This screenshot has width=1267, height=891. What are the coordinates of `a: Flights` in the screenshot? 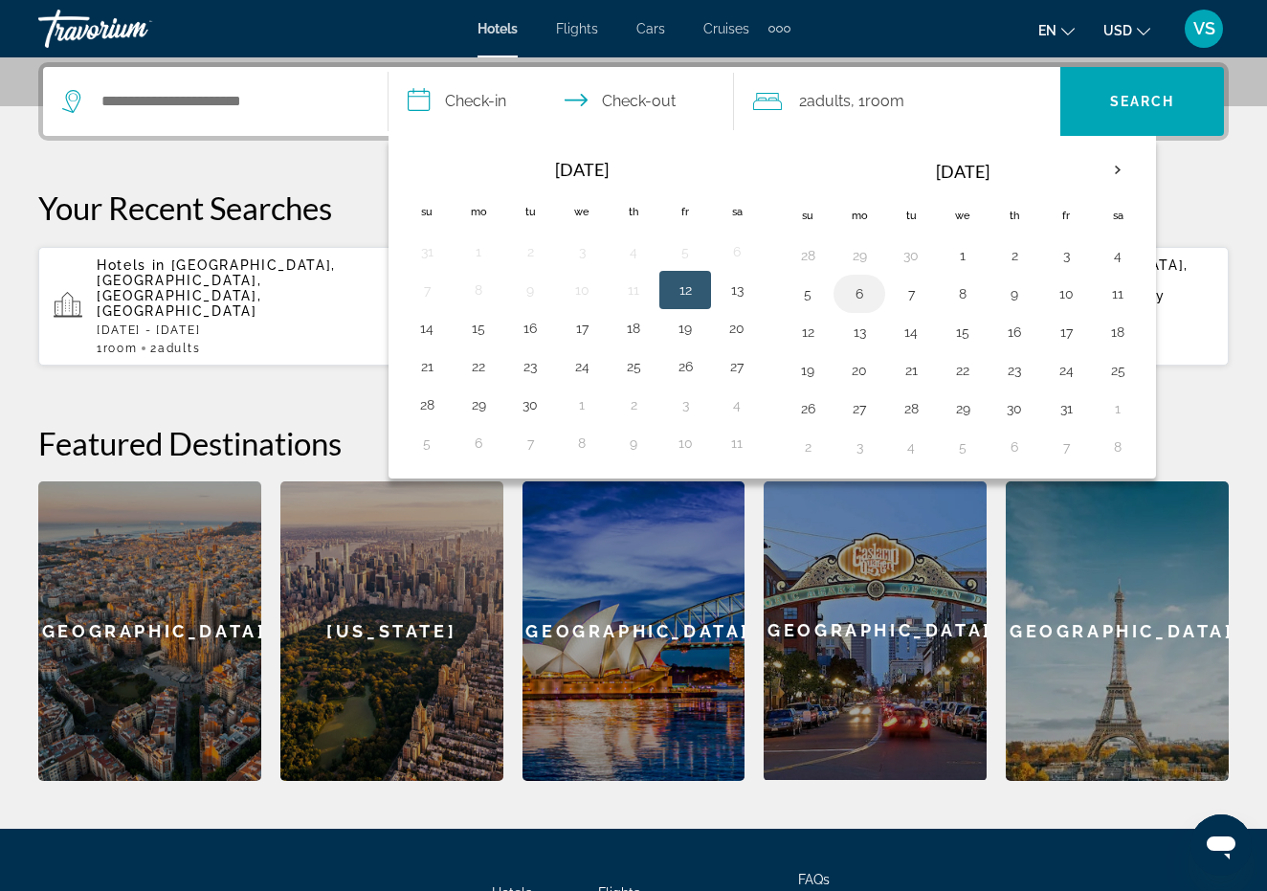 It's located at (577, 29).